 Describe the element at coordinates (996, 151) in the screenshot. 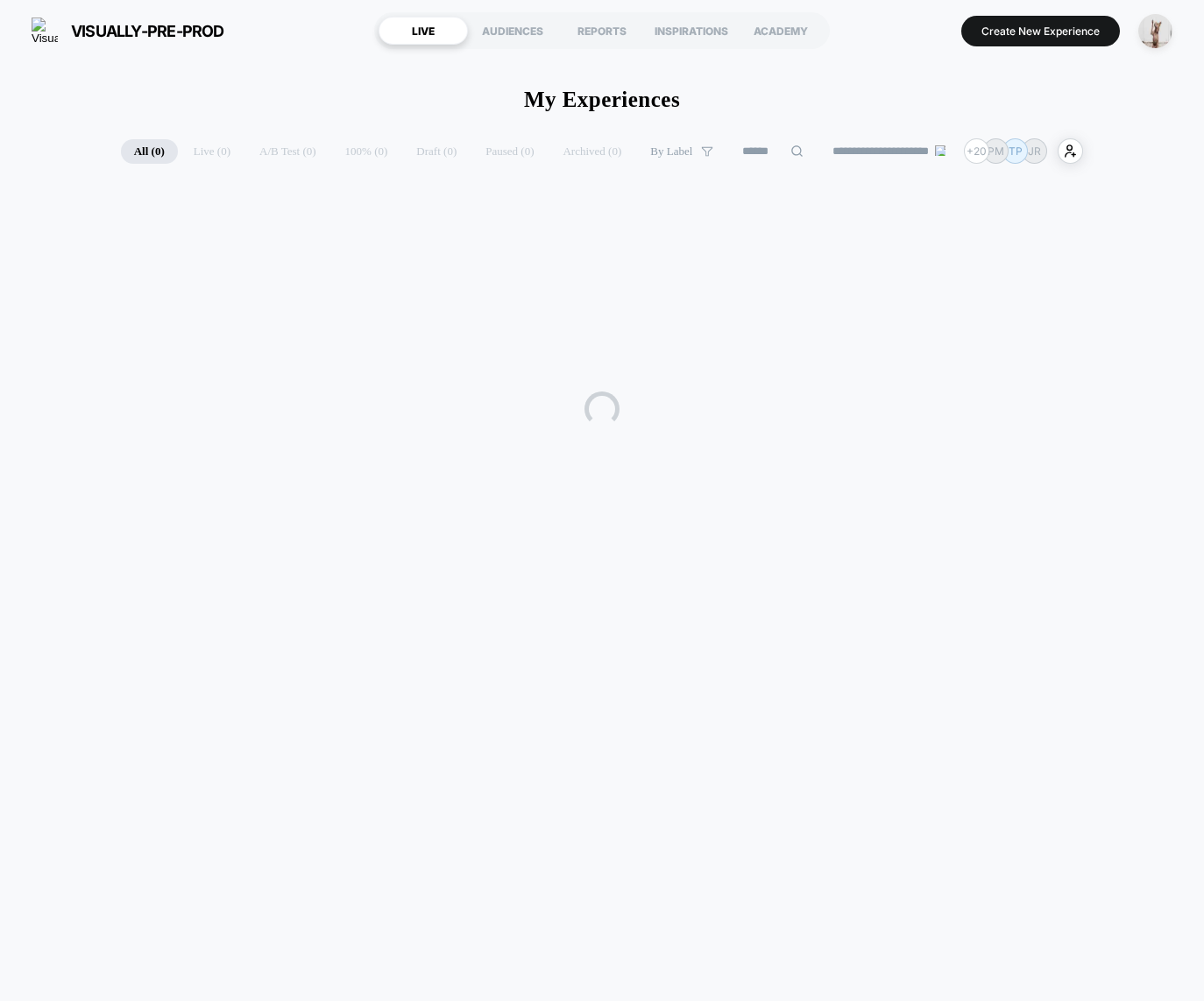

I see `p: PM` at that location.